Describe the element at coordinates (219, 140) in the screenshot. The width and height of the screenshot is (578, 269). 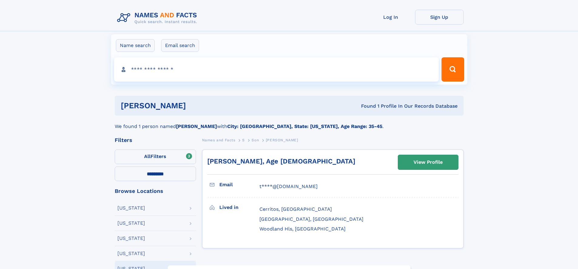
I see `a: Names and Facts` at that location.